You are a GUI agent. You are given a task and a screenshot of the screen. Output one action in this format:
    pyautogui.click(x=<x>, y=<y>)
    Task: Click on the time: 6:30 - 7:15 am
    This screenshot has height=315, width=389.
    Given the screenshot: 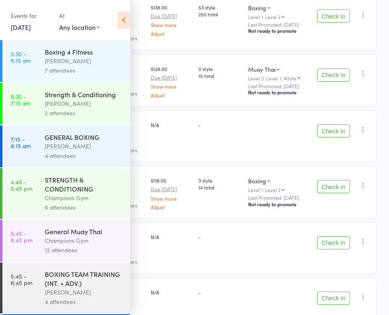 What is the action you would take?
    pyautogui.click(x=21, y=100)
    